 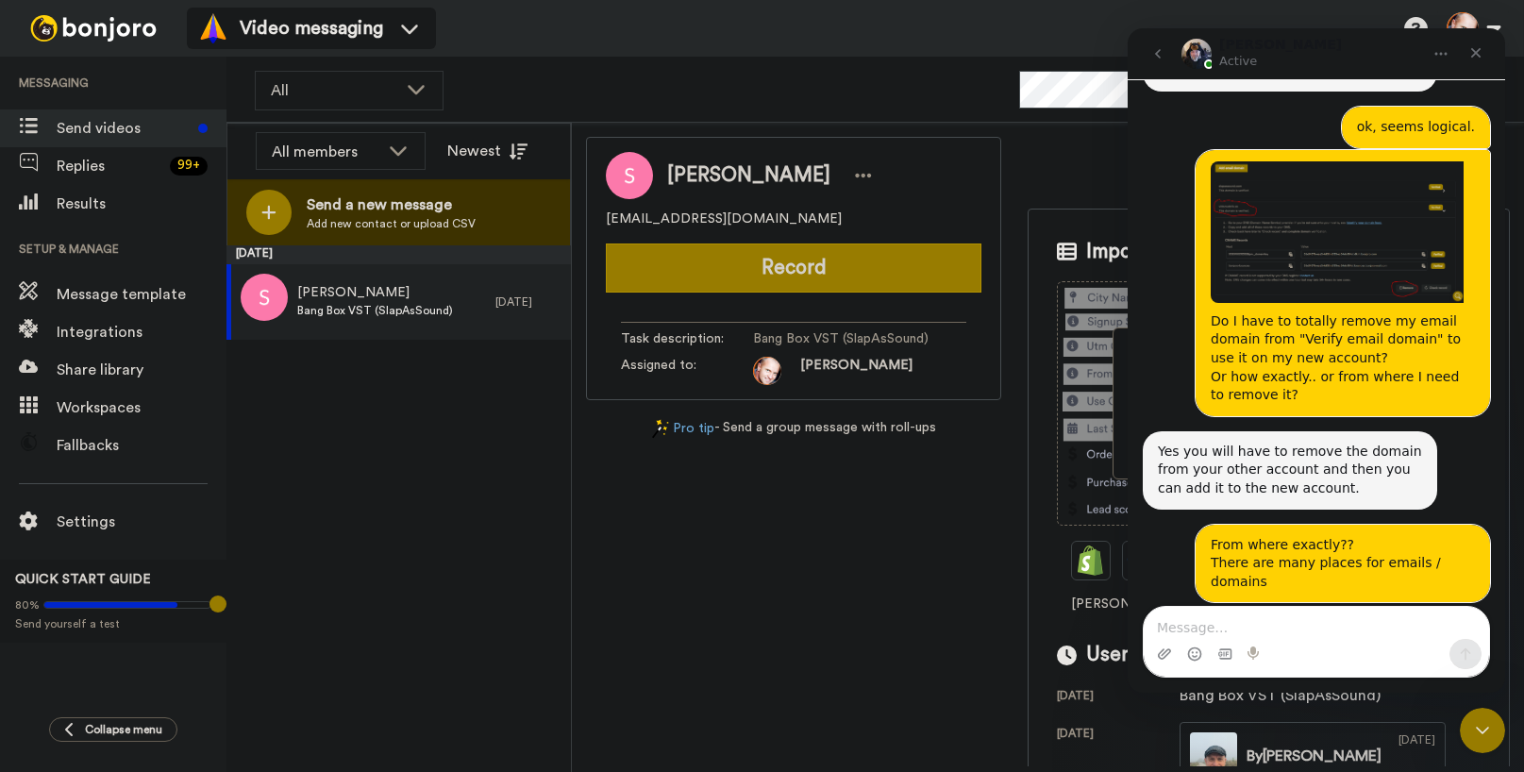 I want to click on span: Assigned to:, so click(x=687, y=371).